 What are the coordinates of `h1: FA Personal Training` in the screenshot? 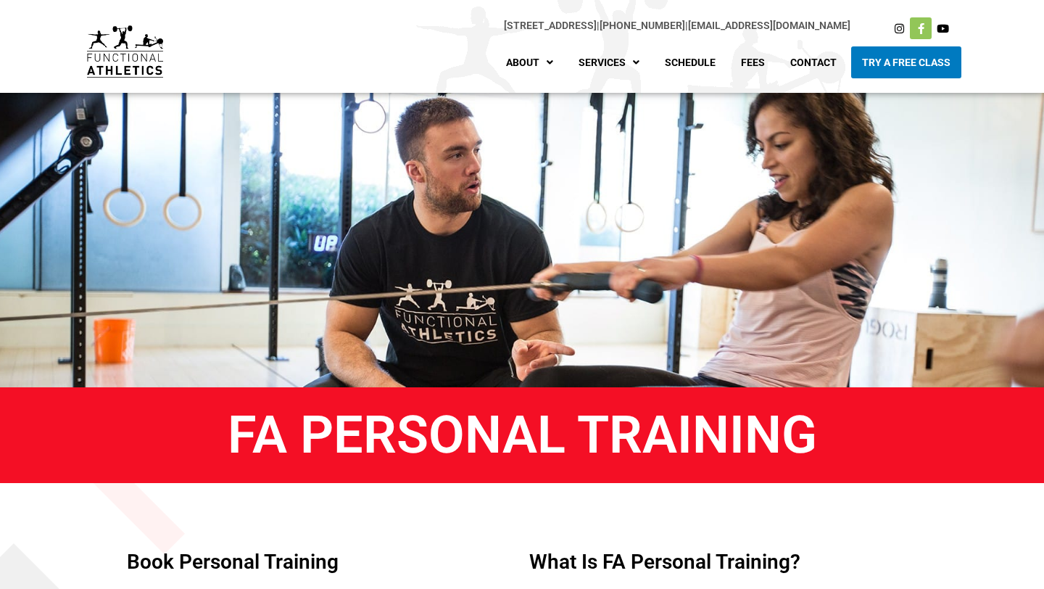 It's located at (522, 435).